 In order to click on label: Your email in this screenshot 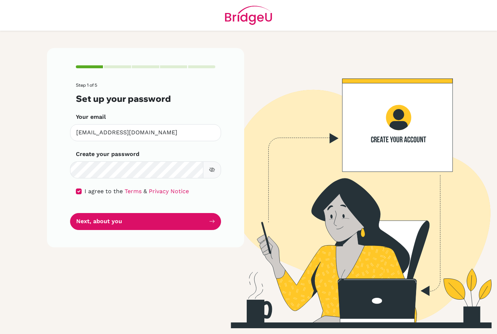, I will do `click(91, 117)`.